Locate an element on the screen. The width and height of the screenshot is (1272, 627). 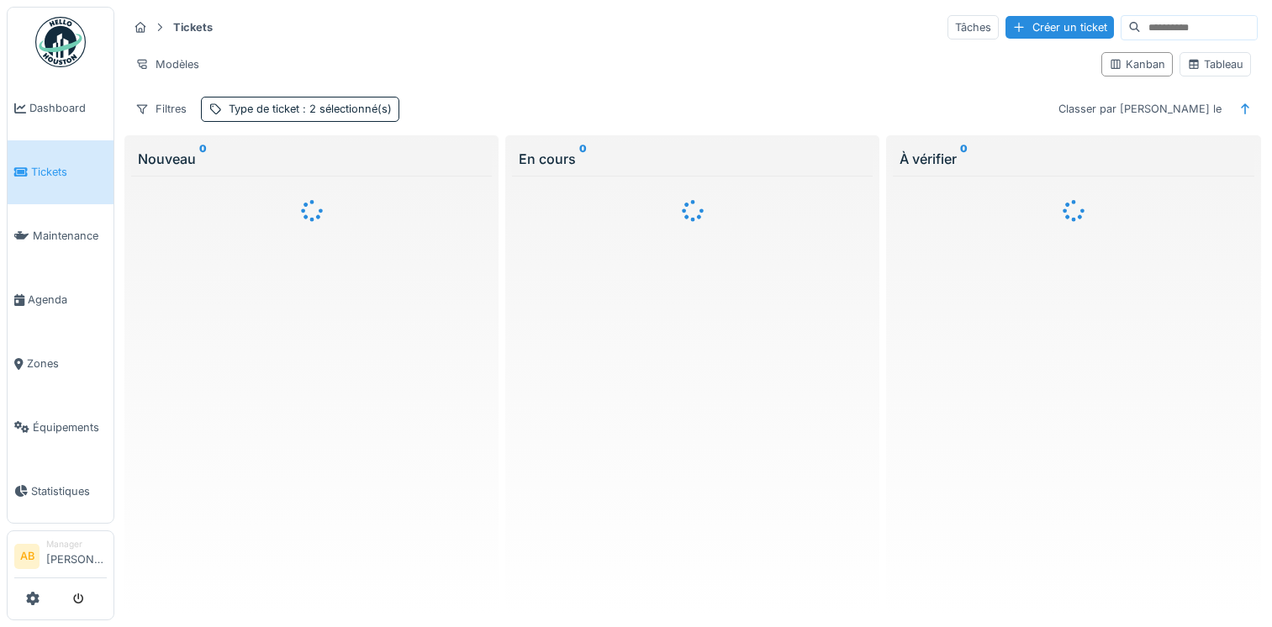
div: Kanban is located at coordinates (1137, 64).